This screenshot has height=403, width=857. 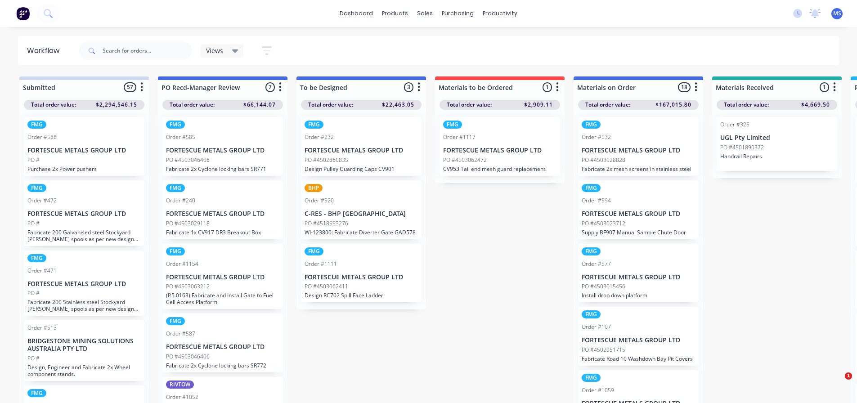 I want to click on div: sales, so click(x=425, y=13).